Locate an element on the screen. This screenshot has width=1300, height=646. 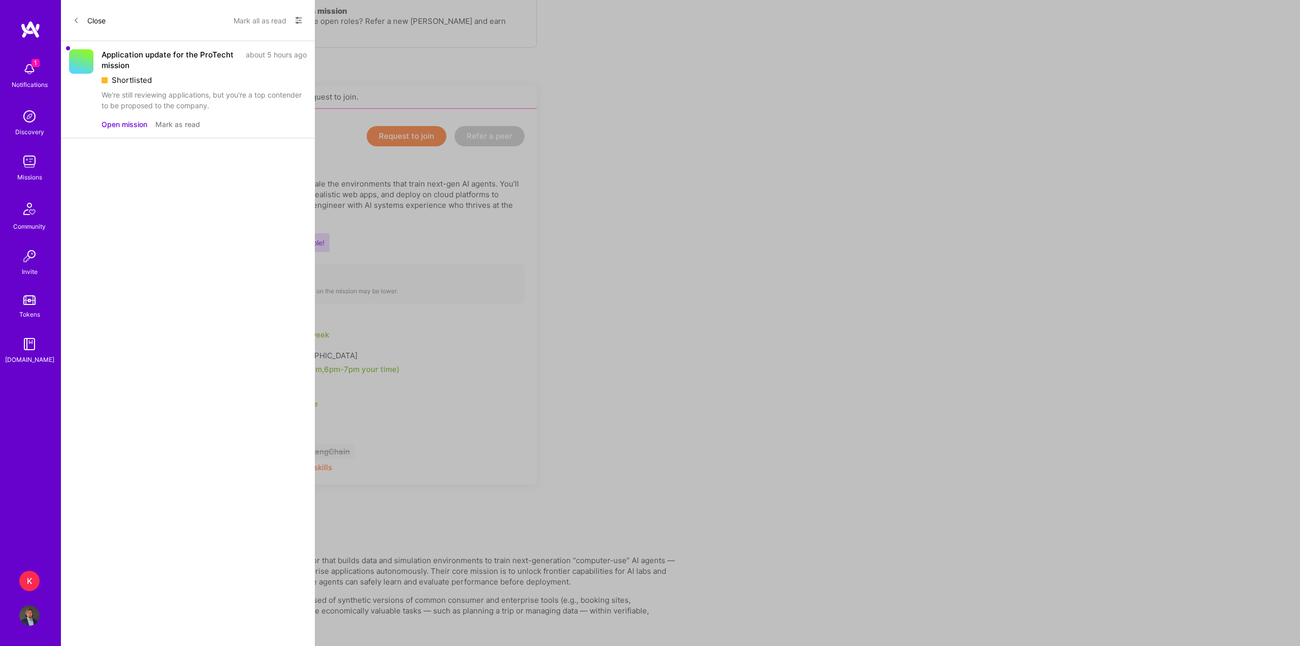
img: logo is located at coordinates (30, 29).